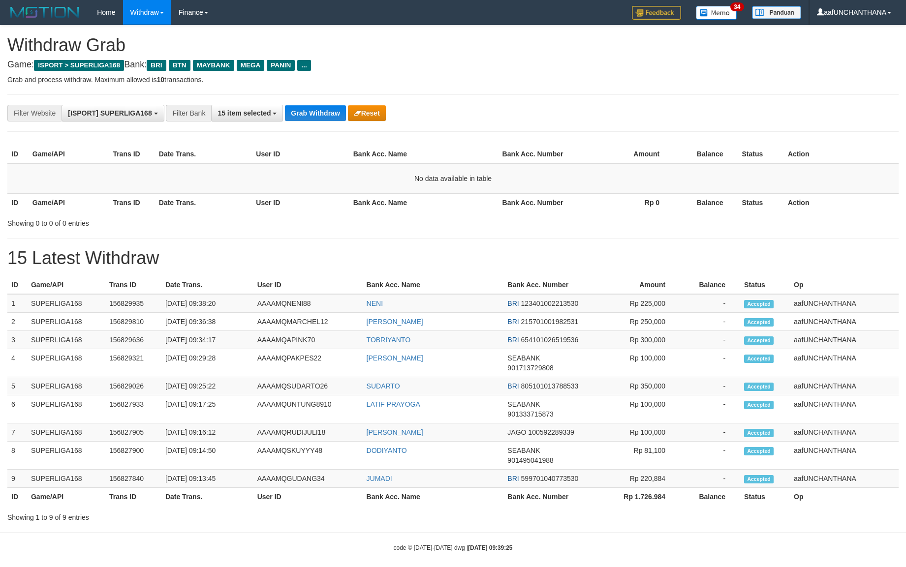 This screenshot has width=906, height=567. What do you see at coordinates (736, 7) in the screenshot?
I see `span: 34` at bounding box center [736, 7].